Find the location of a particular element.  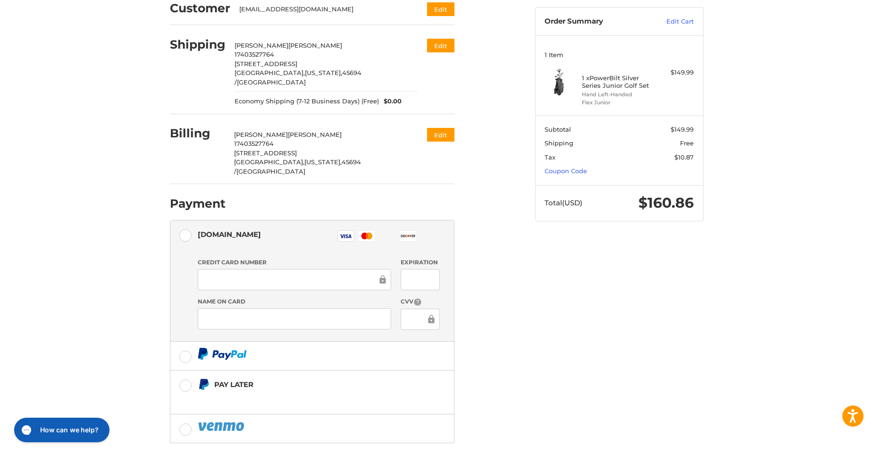

label: Credit Card Number is located at coordinates (295, 262).